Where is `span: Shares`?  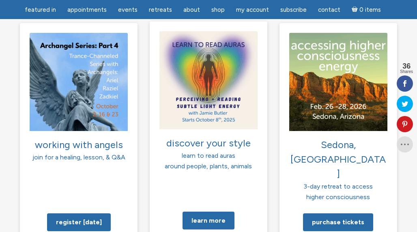 span: Shares is located at coordinates (406, 72).